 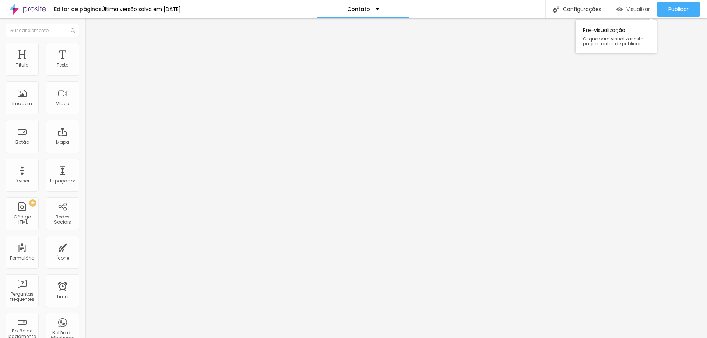 What do you see at coordinates (22, 142) in the screenshot?
I see `div: Botão` at bounding box center [22, 142].